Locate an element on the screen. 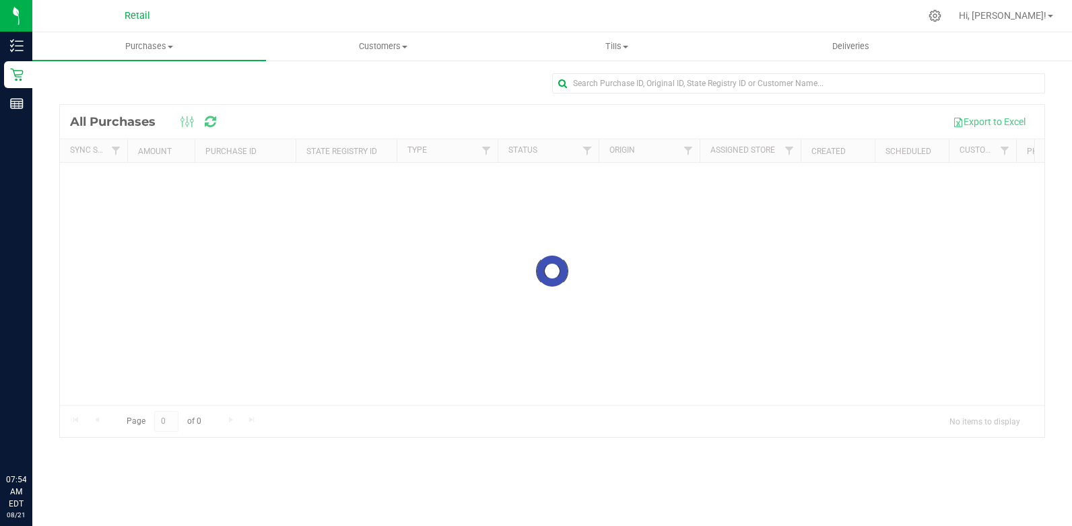  a: Customers is located at coordinates (382, 46).